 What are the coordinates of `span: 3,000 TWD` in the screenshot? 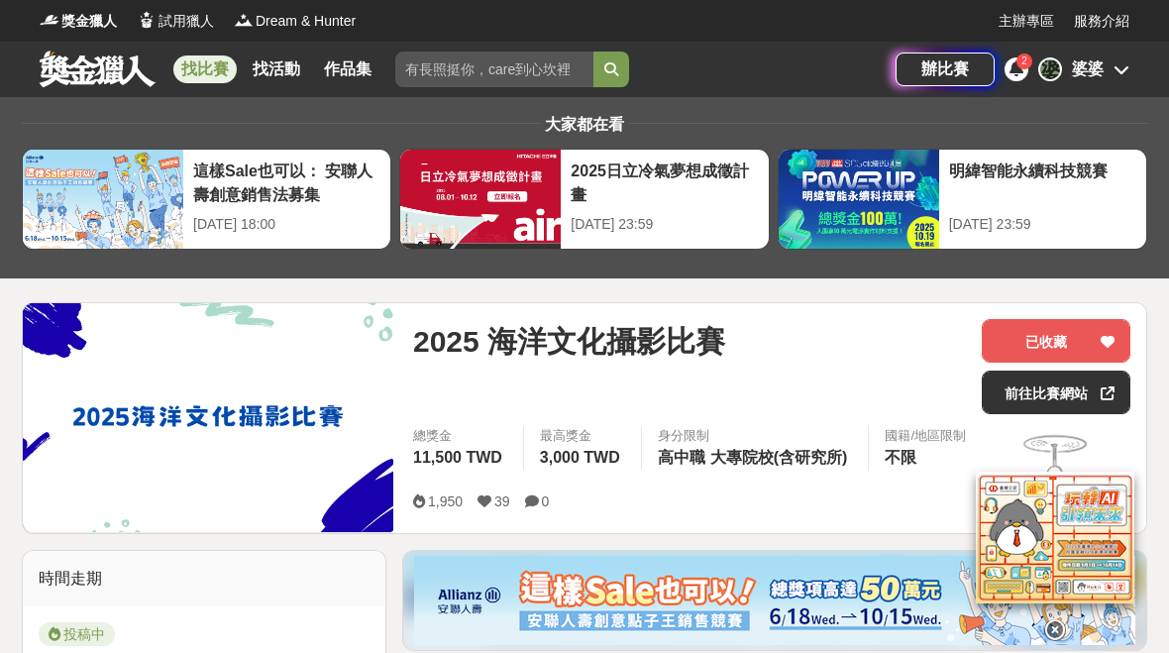 It's located at (580, 457).